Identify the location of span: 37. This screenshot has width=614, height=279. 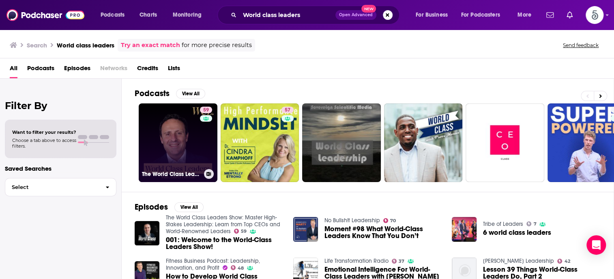
(402, 261).